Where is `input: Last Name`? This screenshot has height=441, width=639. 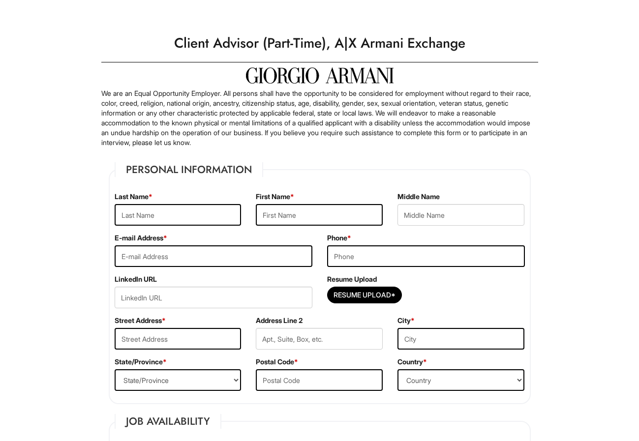
input: Last Name is located at coordinates (178, 215).